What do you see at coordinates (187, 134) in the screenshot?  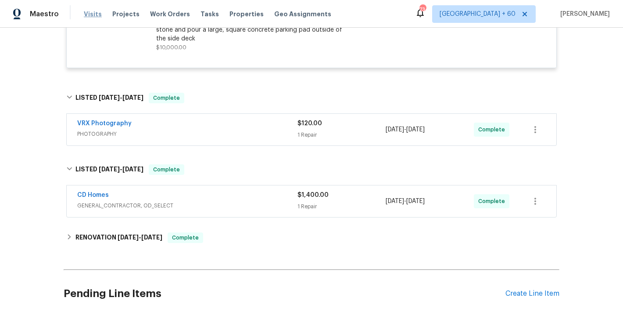 I see `span: PHOTOGRAPHY` at bounding box center [187, 134].